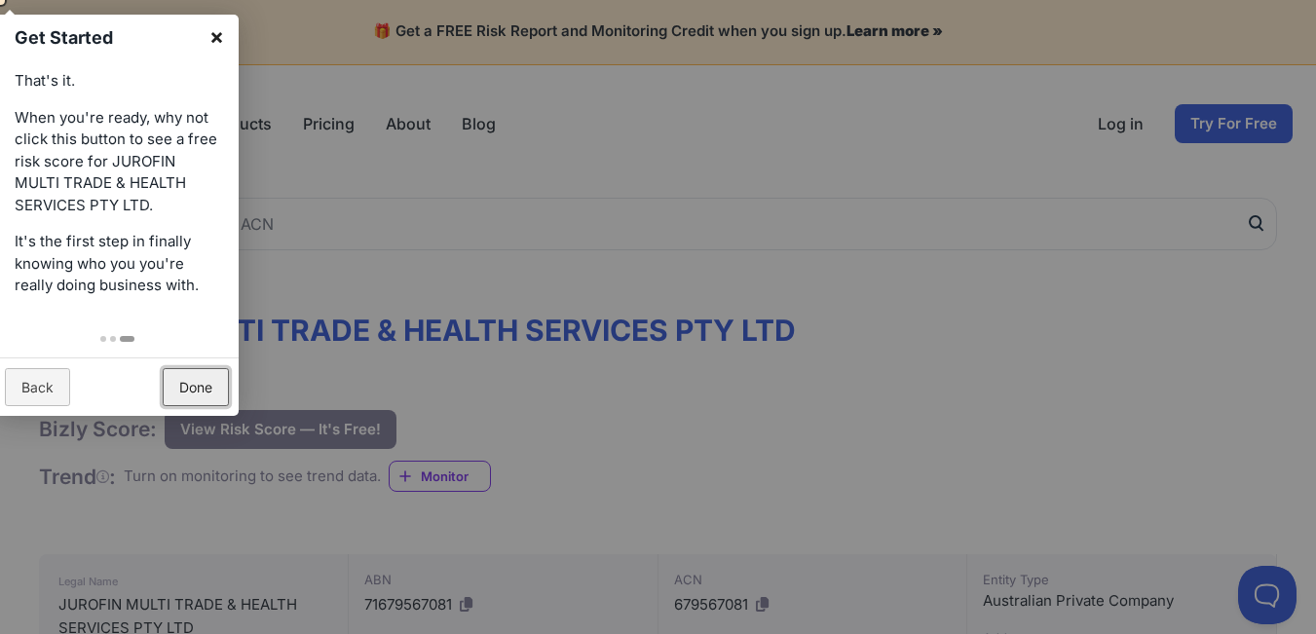 This screenshot has width=1316, height=634. Describe the element at coordinates (196, 387) in the screenshot. I see `a: Done` at that location.